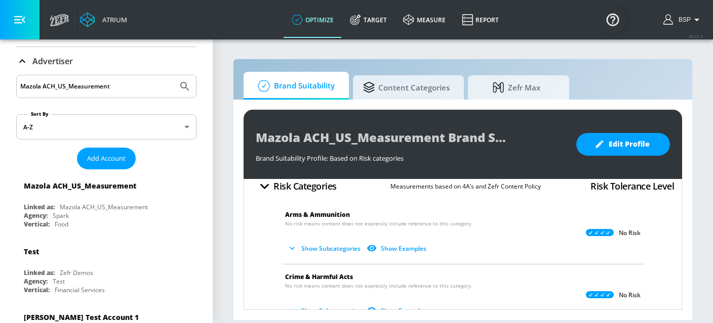  Describe the element at coordinates (112, 20) in the screenshot. I see `div: Atrium` at that location.